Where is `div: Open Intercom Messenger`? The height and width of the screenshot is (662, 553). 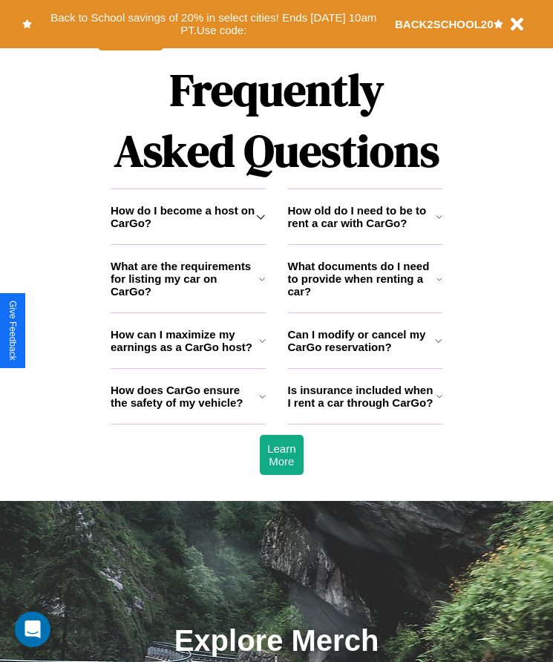
div: Open Intercom Messenger is located at coordinates (33, 629).